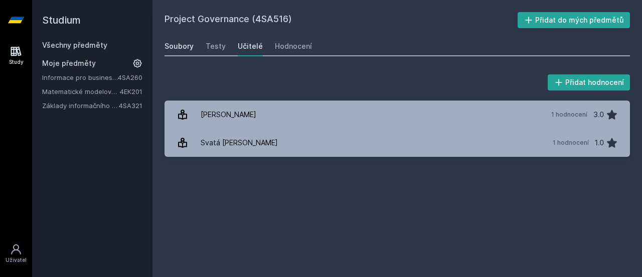 The height and width of the screenshot is (277, 642). What do you see at coordinates (75, 45) in the screenshot?
I see `a: Všechny předměty` at bounding box center [75, 45].